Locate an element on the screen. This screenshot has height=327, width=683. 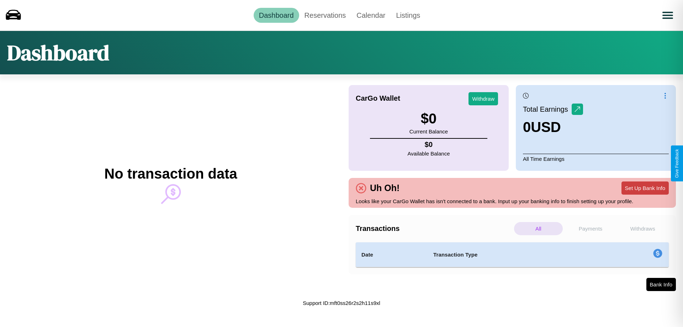
h1: Dashboard is located at coordinates (58, 53).